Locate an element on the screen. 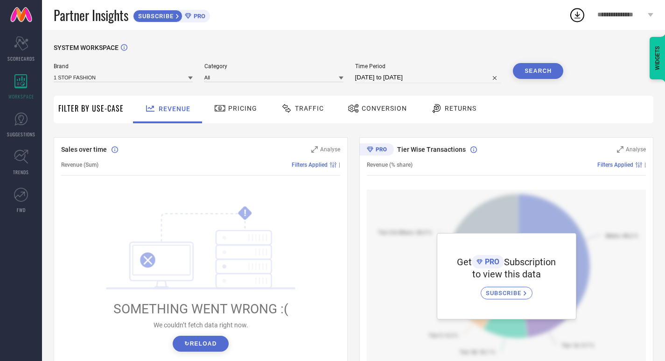 The image size is (665, 361). span: Subscription is located at coordinates (530, 262).